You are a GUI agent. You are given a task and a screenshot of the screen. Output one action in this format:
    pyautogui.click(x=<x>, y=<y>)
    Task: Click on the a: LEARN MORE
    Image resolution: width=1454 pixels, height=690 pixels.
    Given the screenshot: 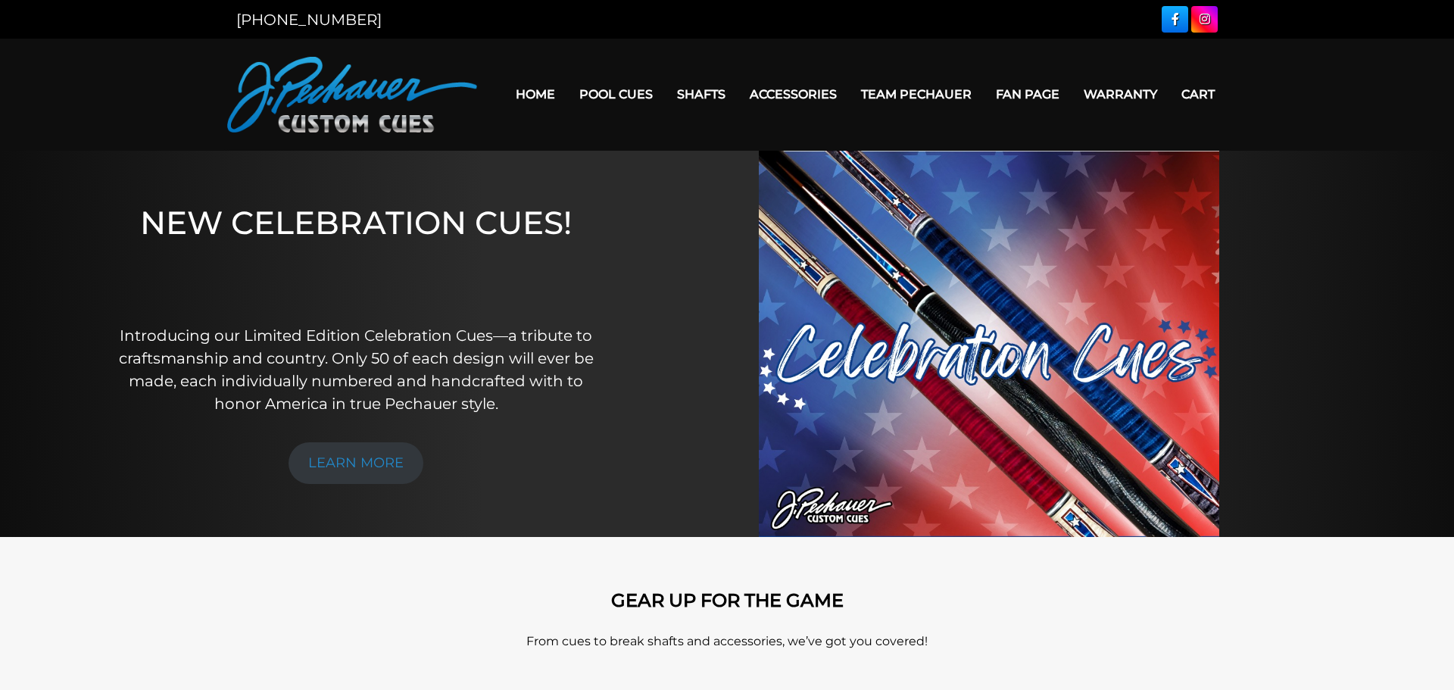 What is the action you would take?
    pyautogui.click(x=356, y=463)
    